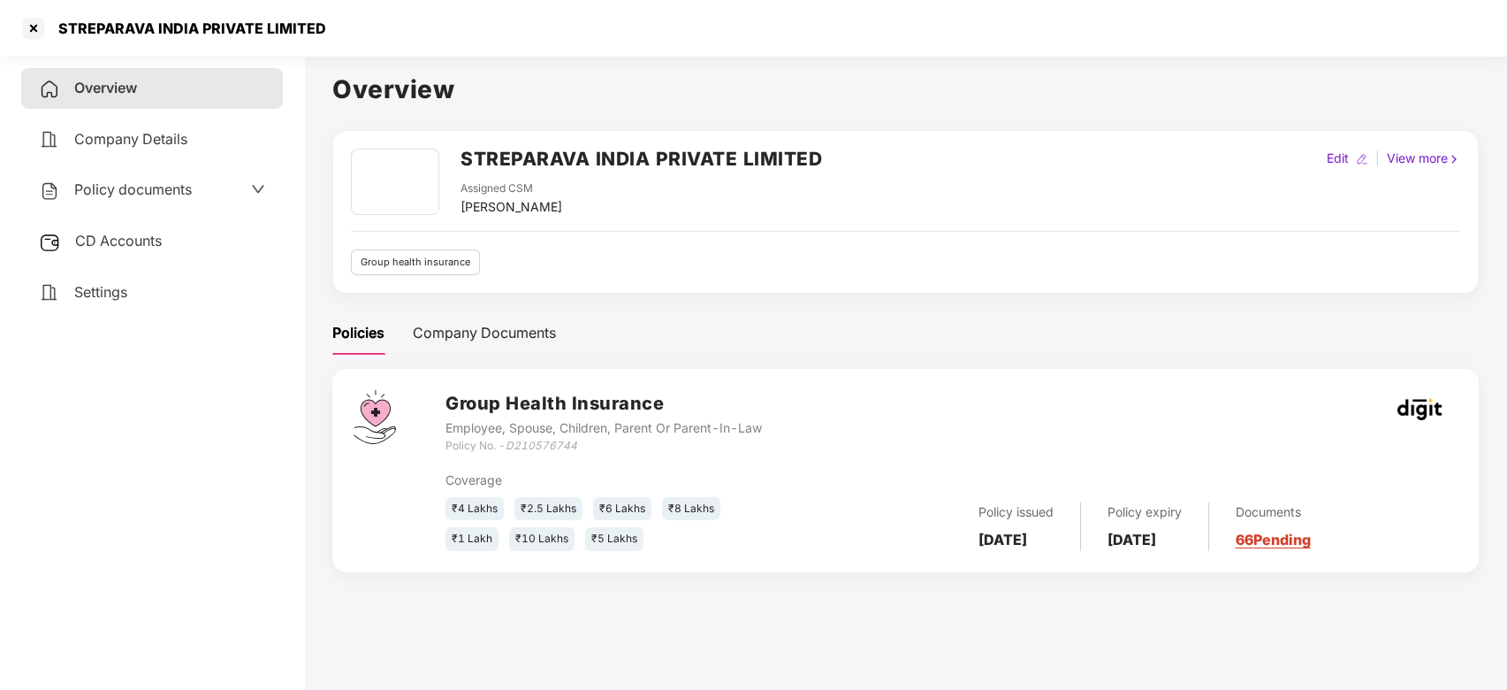  I want to click on div: Company Documents, so click(484, 332).